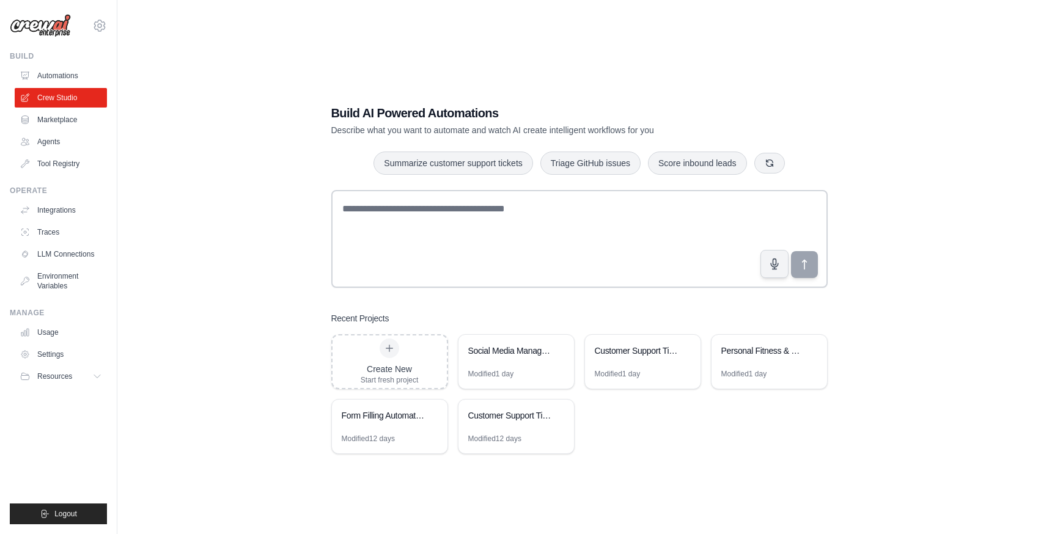 Image resolution: width=1041 pixels, height=534 pixels. What do you see at coordinates (510, 416) in the screenshot?
I see `div: Customer Support Ticket Intelligence System` at bounding box center [510, 416].